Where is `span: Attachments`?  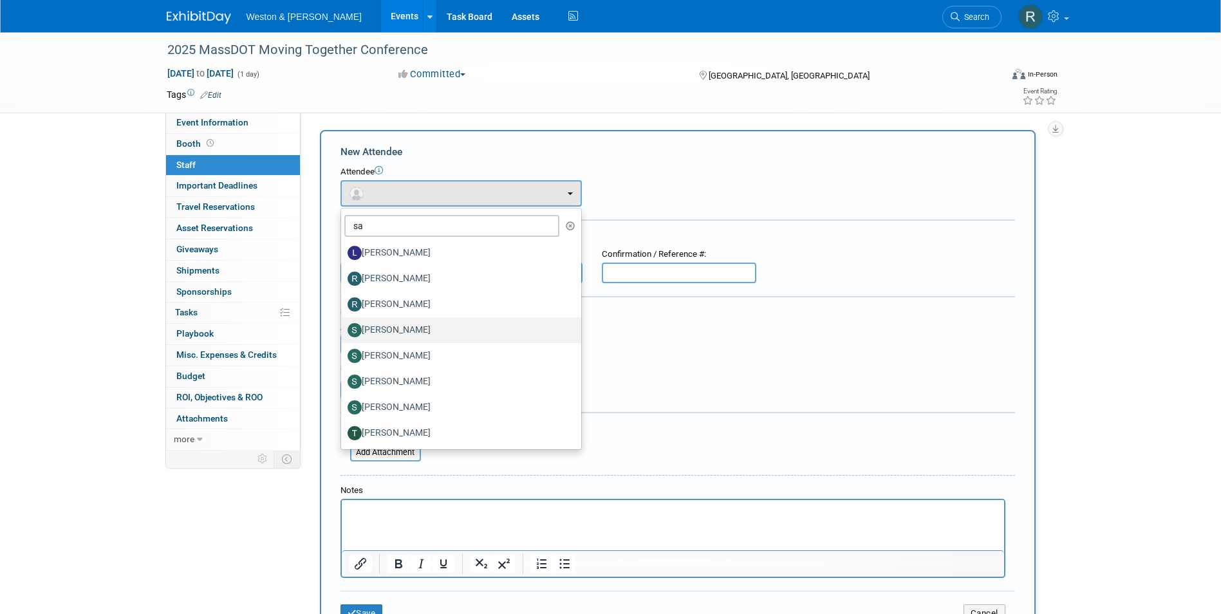 span: Attachments is located at coordinates (202, 418).